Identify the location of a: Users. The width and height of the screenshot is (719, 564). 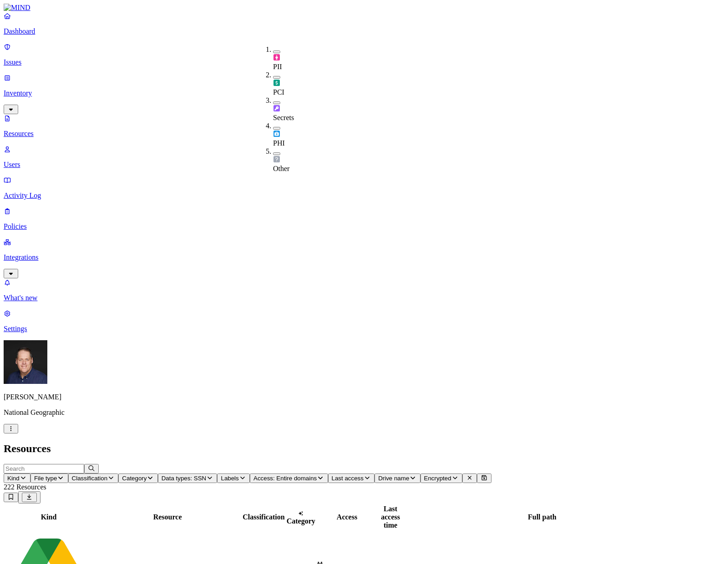
(360, 157).